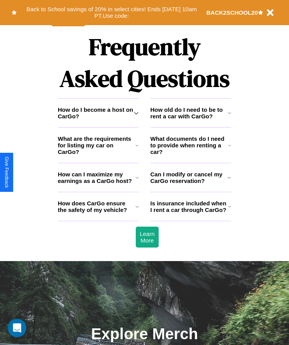 The image size is (289, 345). What do you see at coordinates (96, 178) in the screenshot?
I see `h3: How can I maximize my earnings as a CarGo host?` at bounding box center [96, 178].